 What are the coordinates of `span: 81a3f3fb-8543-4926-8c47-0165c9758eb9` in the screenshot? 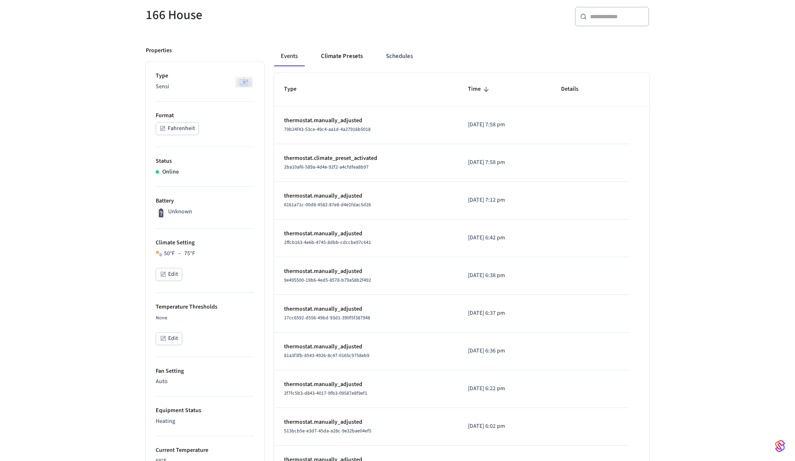 It's located at (327, 355).